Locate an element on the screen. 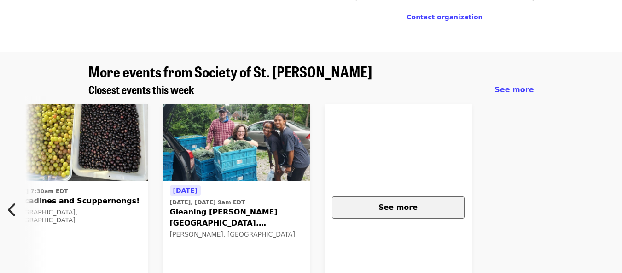 The height and width of the screenshot is (273, 622). img: Gleaning Kale - Morrow, OH organized by Society of St. Andrew is located at coordinates (236, 142).